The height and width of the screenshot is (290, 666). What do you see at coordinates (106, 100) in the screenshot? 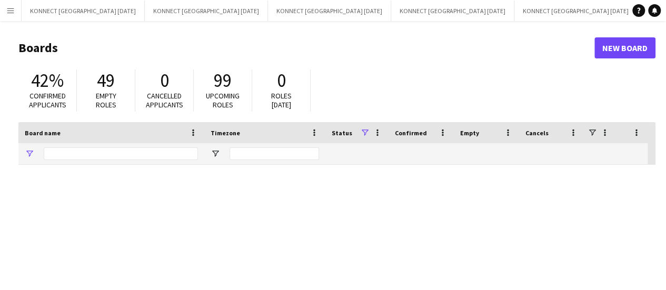
I see `span: Empty roles` at bounding box center [106, 100].